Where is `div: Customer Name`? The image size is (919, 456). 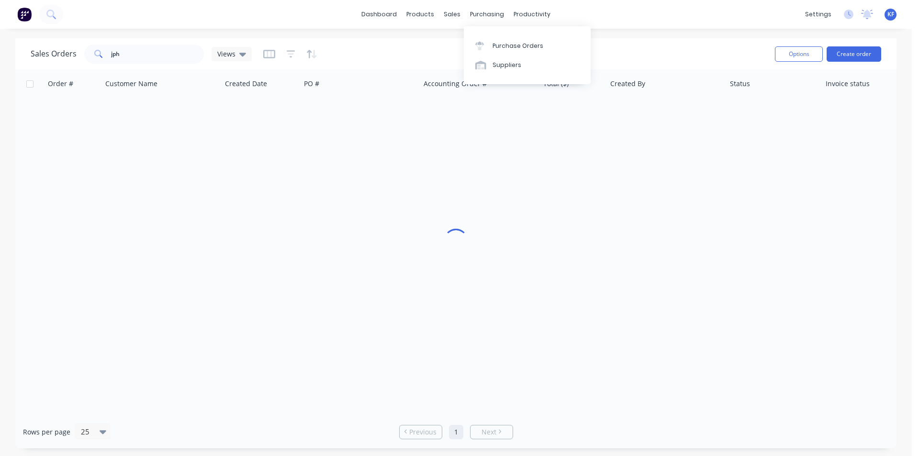 div: Customer Name is located at coordinates (131, 84).